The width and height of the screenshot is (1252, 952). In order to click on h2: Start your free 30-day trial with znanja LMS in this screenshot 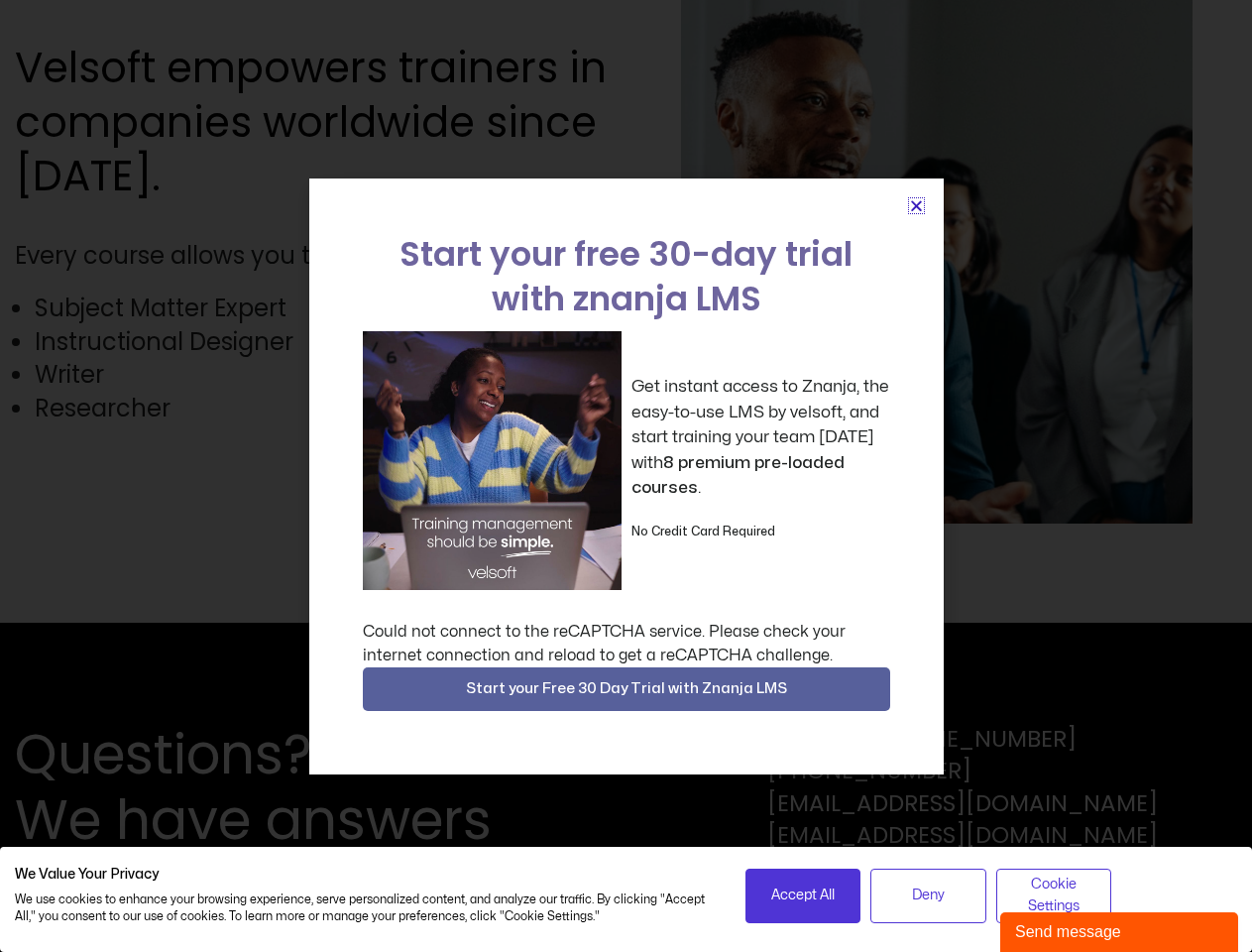, I will do `click(627, 277)`.